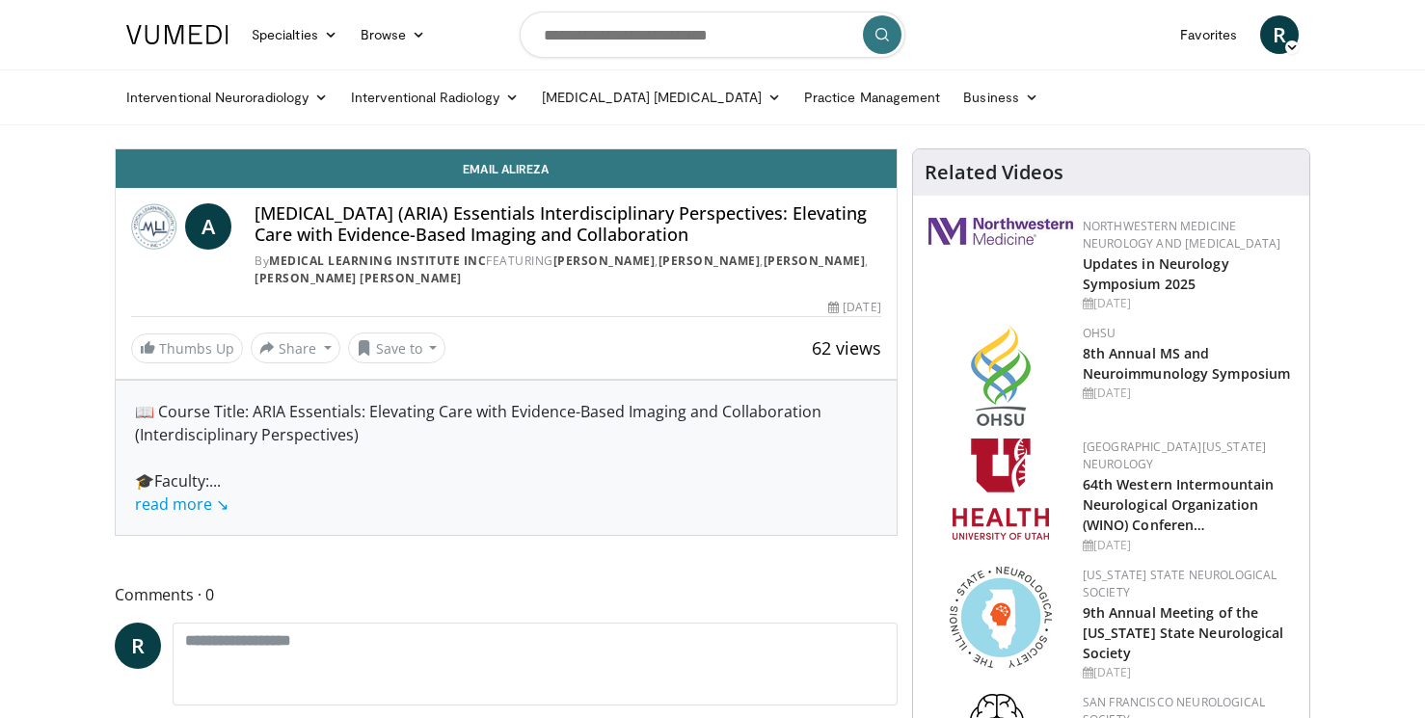  Describe the element at coordinates (208, 227) in the screenshot. I see `a: A` at that location.